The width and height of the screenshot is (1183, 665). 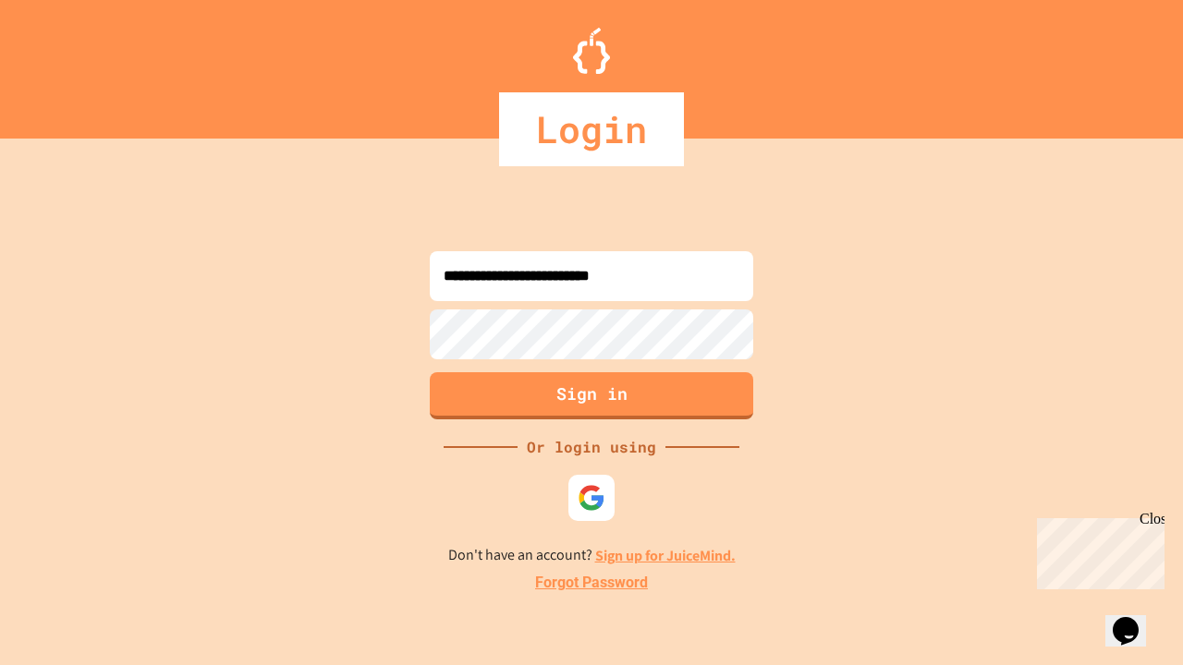 I want to click on div: Chat with us now!Close, so click(x=67, y=62).